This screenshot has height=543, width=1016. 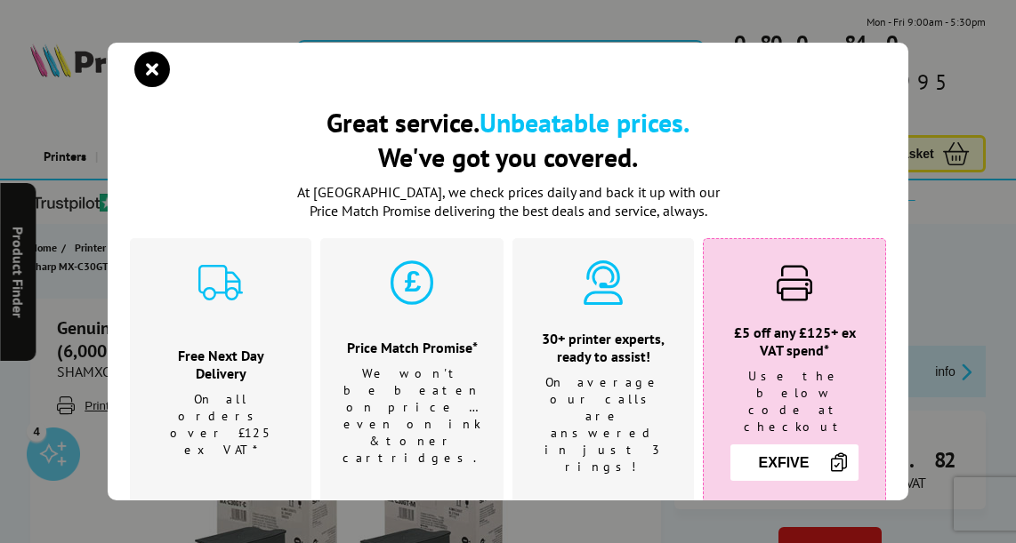 I want to click on h2: Great service. We've got you covered., so click(x=508, y=140).